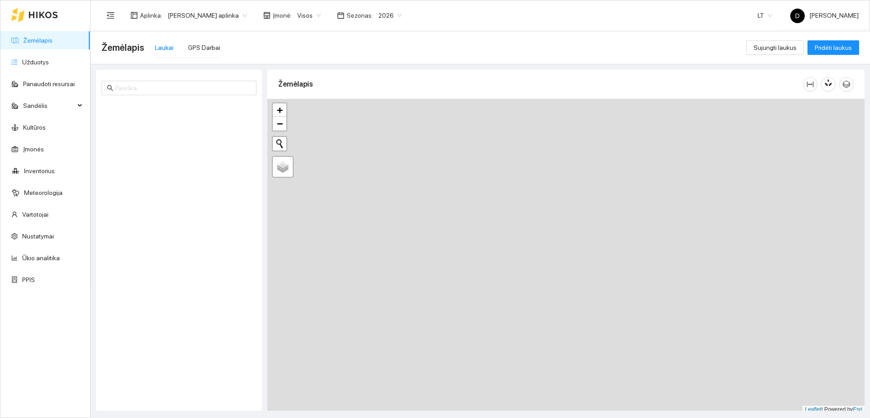 The width and height of the screenshot is (870, 418). I want to click on span: search, so click(110, 88).